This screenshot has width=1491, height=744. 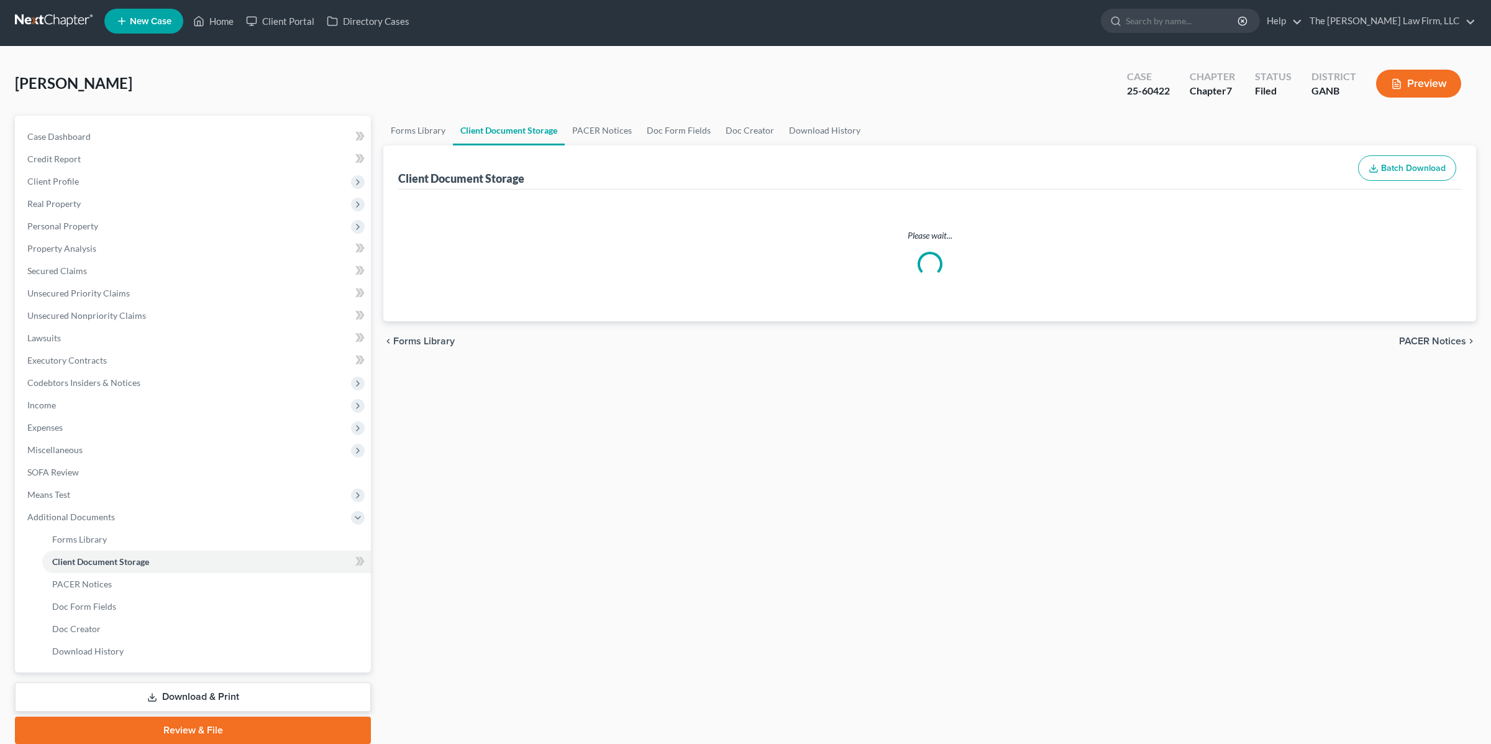 I want to click on span: New Case, so click(x=150, y=21).